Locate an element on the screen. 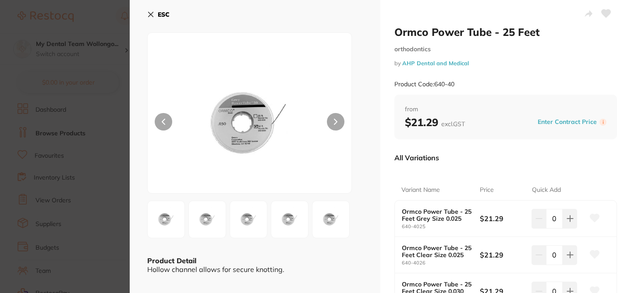  p: Variant Name is located at coordinates (421, 190).